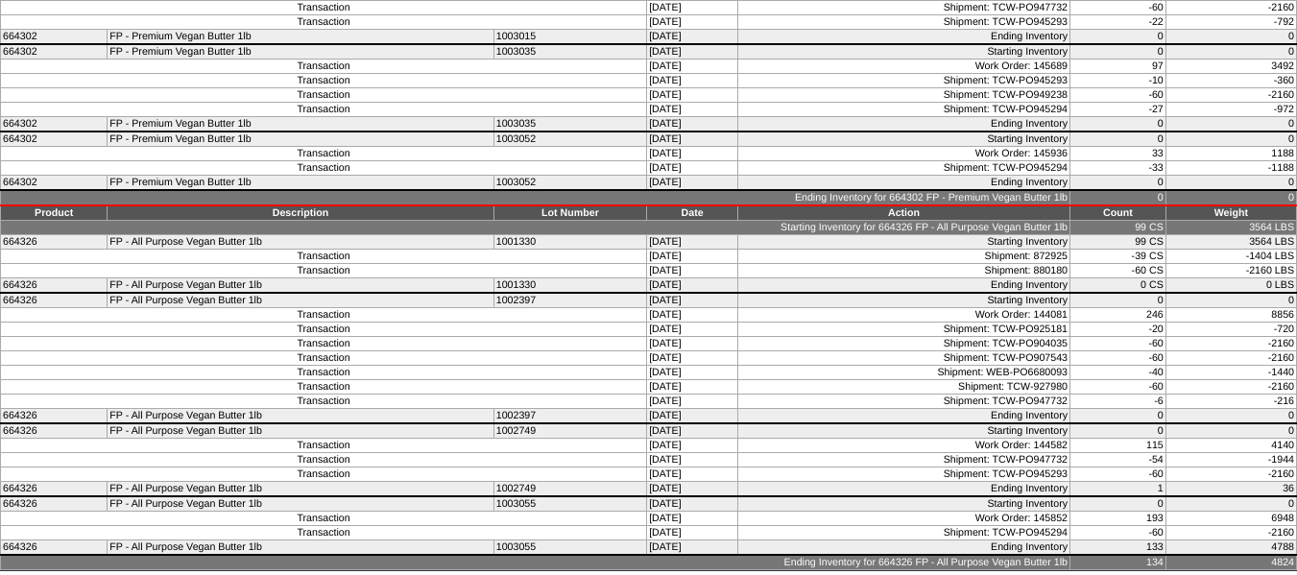  Describe the element at coordinates (904, 154) in the screenshot. I see `td: Work Order: 145936` at that location.